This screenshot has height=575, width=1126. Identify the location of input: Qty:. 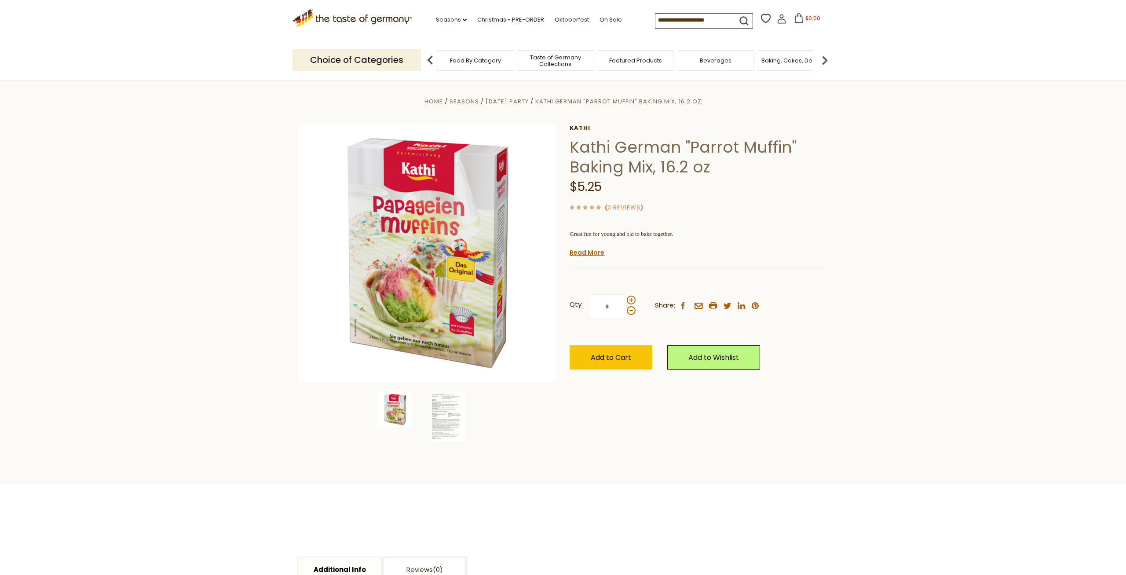
(607, 306).